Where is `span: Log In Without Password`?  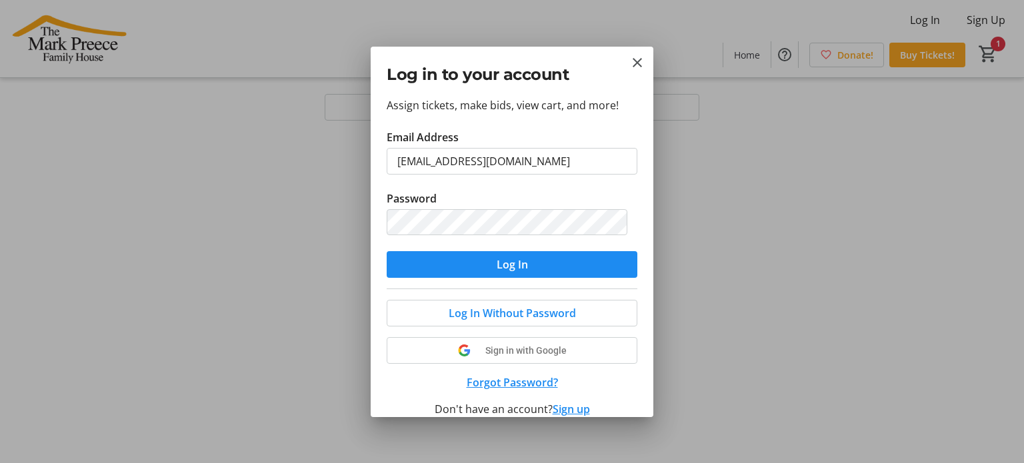
span: Log In Without Password is located at coordinates (512, 313).